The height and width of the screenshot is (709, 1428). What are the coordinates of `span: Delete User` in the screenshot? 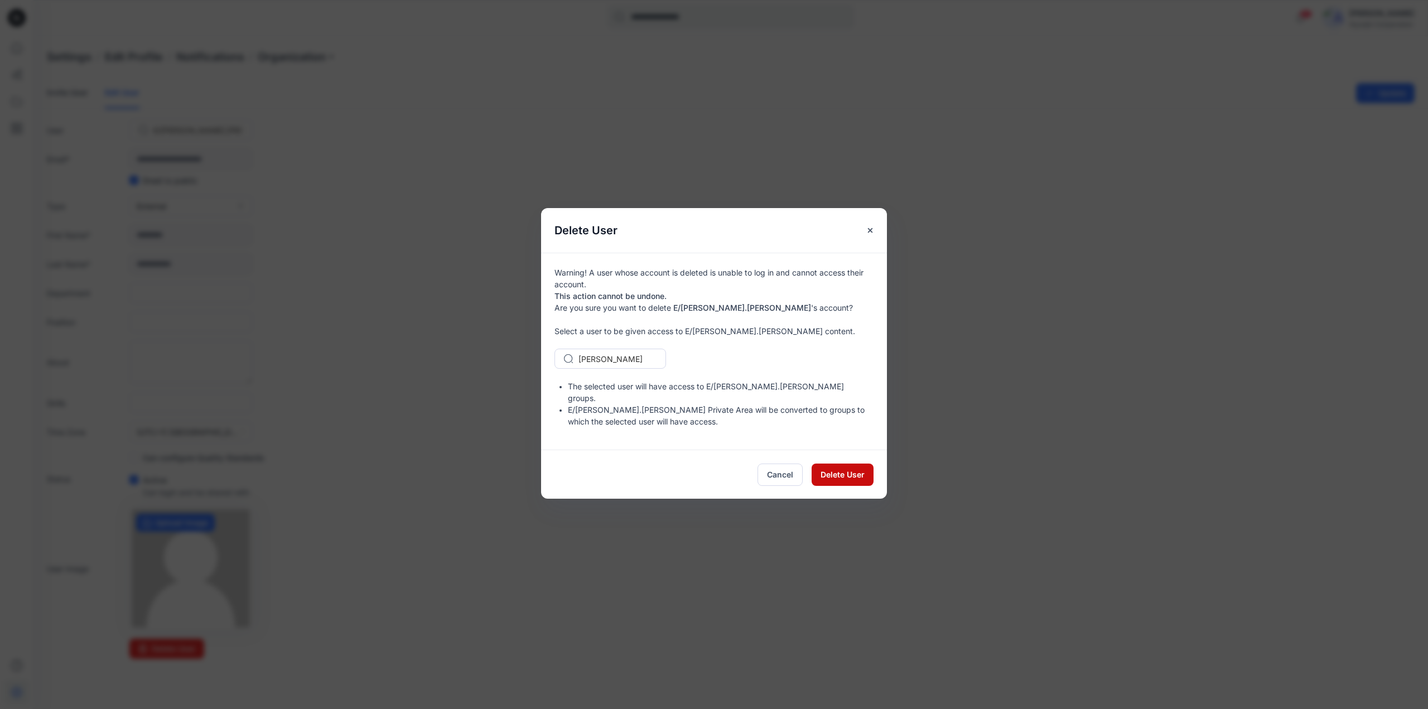 It's located at (842, 474).